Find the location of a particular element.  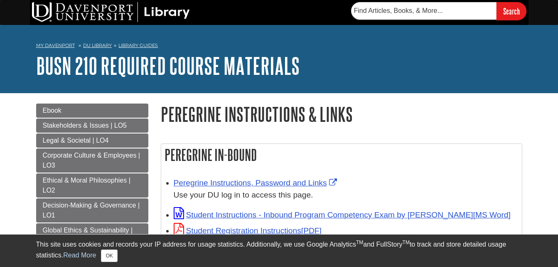

span: Decision-Making & Governance | LO1 is located at coordinates (91, 210).